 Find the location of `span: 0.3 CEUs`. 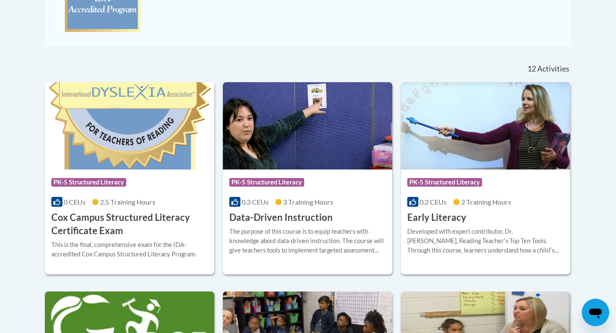

span: 0.3 CEUs is located at coordinates (255, 202).